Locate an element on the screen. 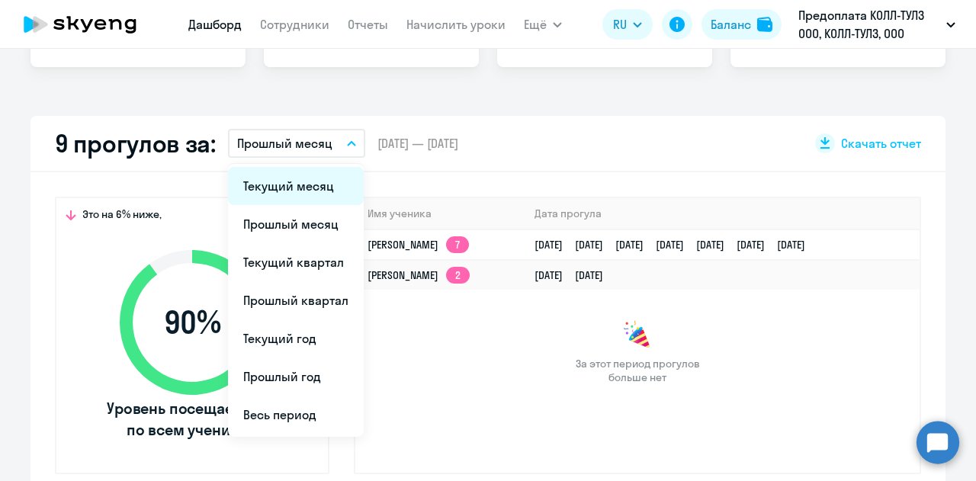 The width and height of the screenshot is (976, 481). img: balance is located at coordinates (765, 24).